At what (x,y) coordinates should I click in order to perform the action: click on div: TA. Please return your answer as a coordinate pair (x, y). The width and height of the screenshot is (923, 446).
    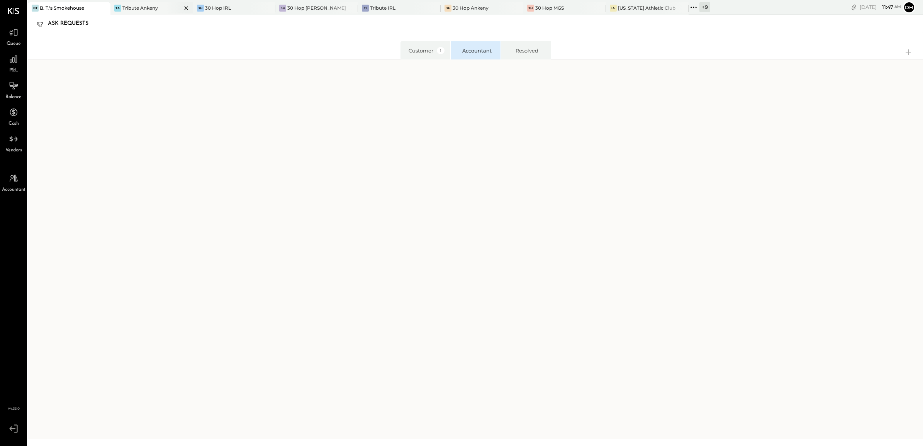
    Looking at the image, I should click on (118, 8).